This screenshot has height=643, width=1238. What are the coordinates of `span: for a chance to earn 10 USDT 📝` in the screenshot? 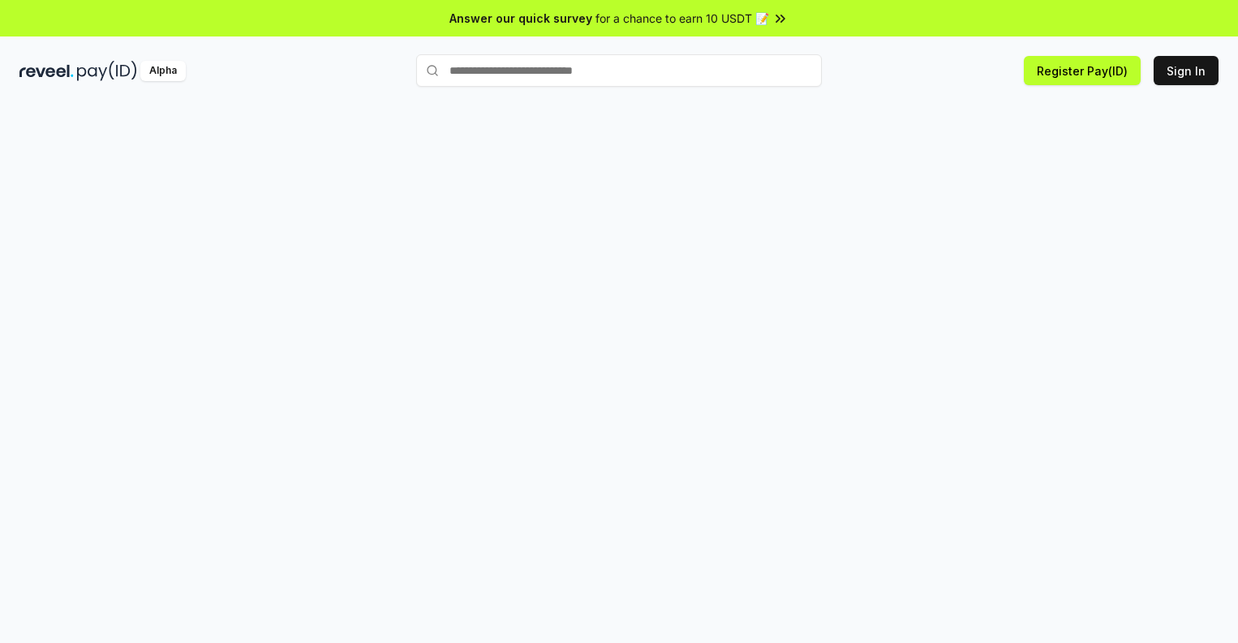 It's located at (682, 18).